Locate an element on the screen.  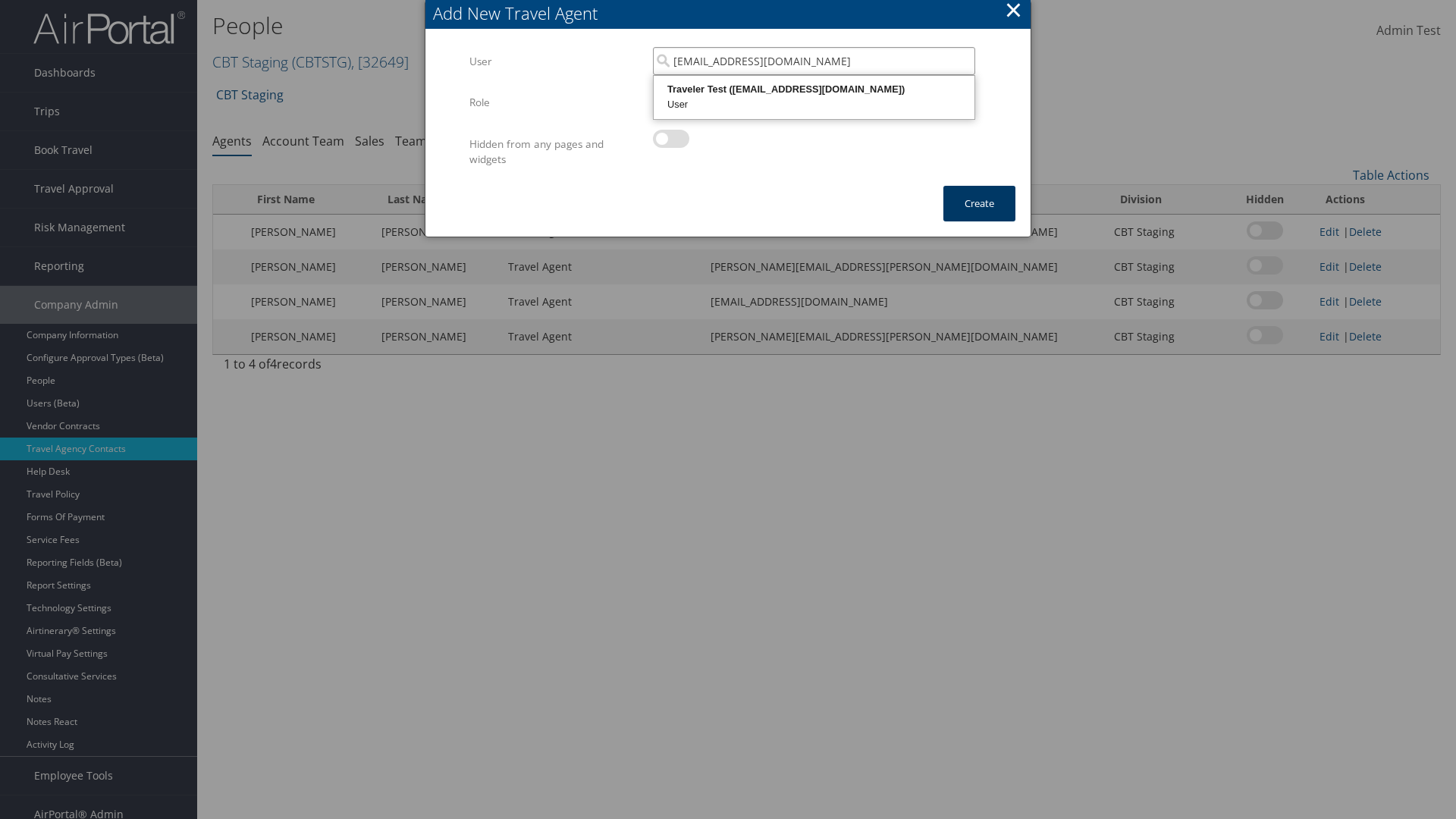
label: Hidden from any pages and widgets is located at coordinates (555, 152).